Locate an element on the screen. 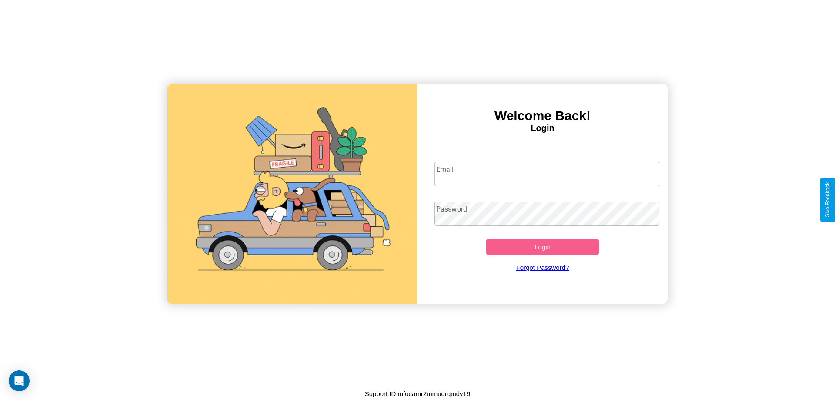  h3: Welcome Back! is located at coordinates (542, 116).